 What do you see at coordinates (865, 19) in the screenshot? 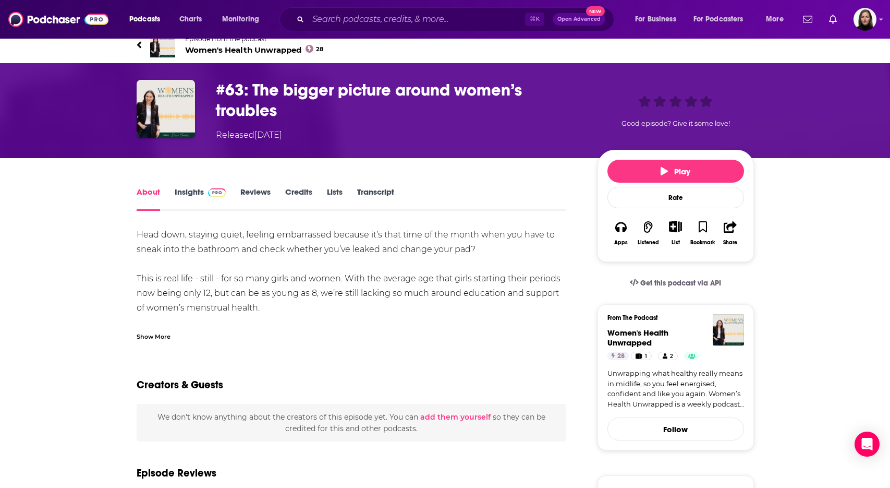
I see `span: Logged in as BevCat3` at bounding box center [865, 19].